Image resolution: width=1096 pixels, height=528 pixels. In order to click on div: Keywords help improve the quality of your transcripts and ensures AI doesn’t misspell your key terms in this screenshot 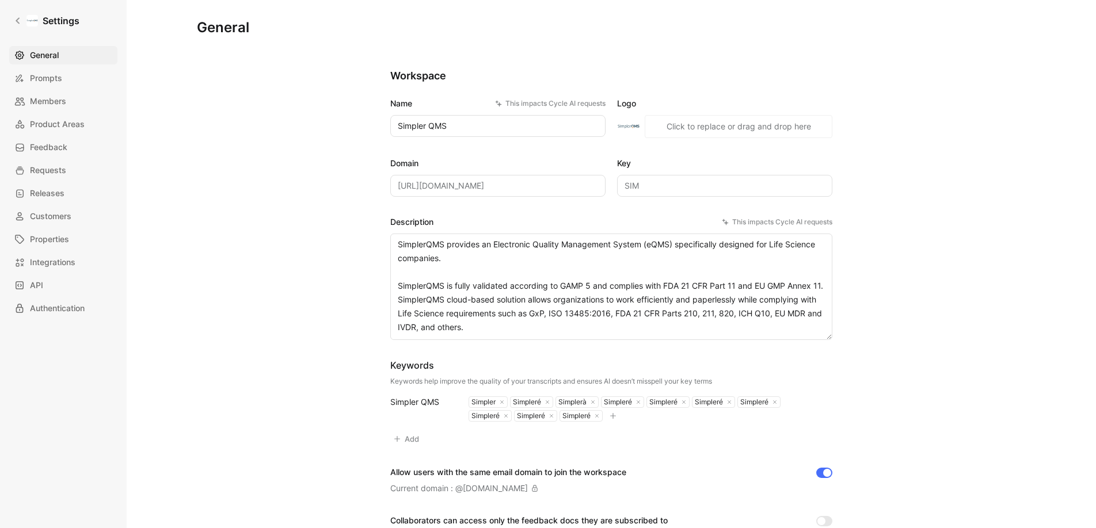, I will do `click(551, 381)`.